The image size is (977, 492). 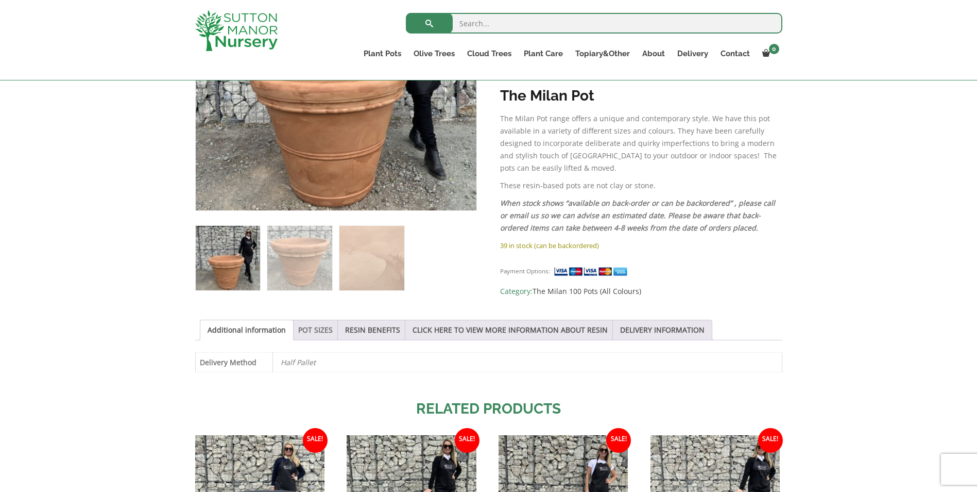 I want to click on p: The Milan Pot range offers a unique and contemporary style. We have this pot available in a varie..., so click(x=641, y=143).